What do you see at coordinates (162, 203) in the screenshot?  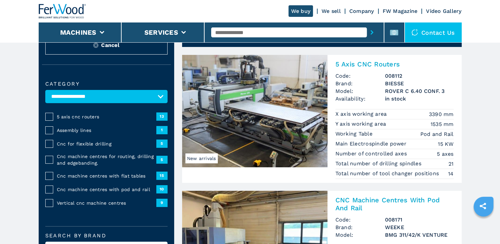 I see `span: 9` at bounding box center [162, 203].